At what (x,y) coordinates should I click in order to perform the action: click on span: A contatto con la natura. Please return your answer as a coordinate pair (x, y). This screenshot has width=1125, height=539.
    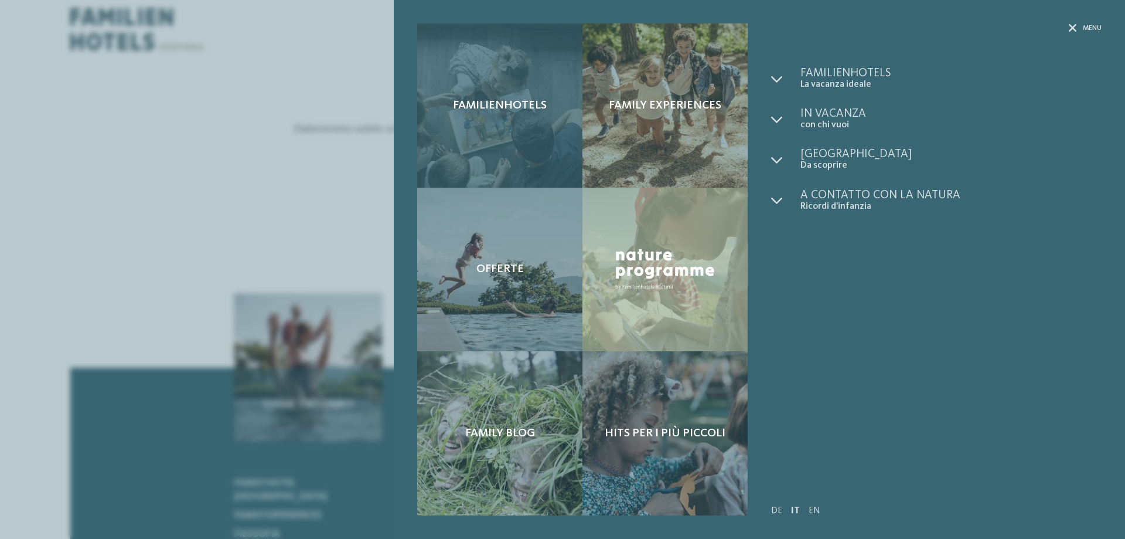
    Looking at the image, I should click on (951, 195).